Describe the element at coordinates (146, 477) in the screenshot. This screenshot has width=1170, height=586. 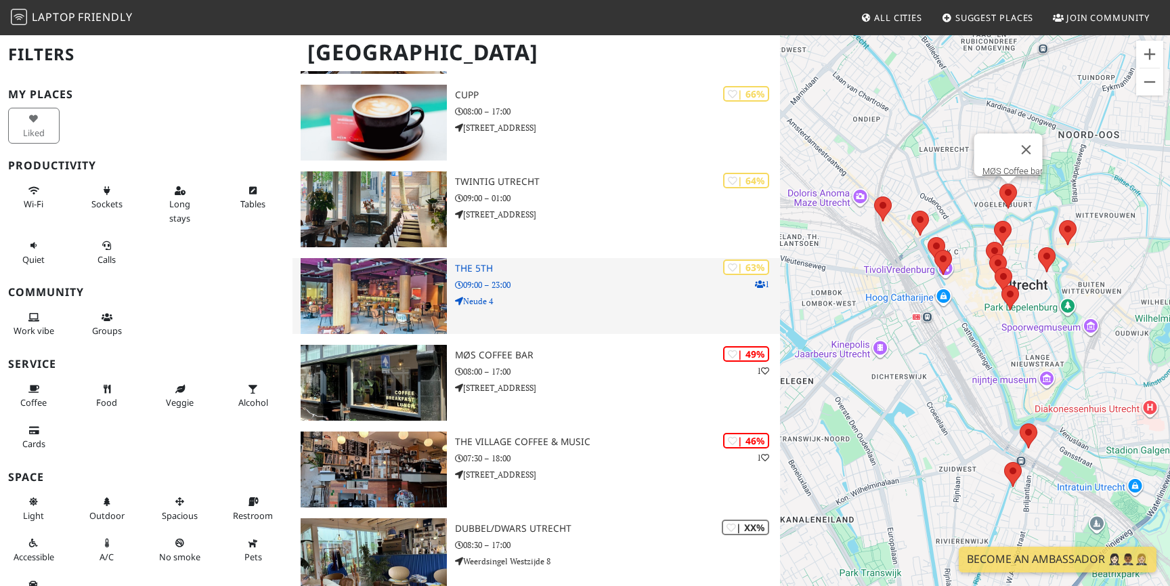
I see `h3: Space` at that location.